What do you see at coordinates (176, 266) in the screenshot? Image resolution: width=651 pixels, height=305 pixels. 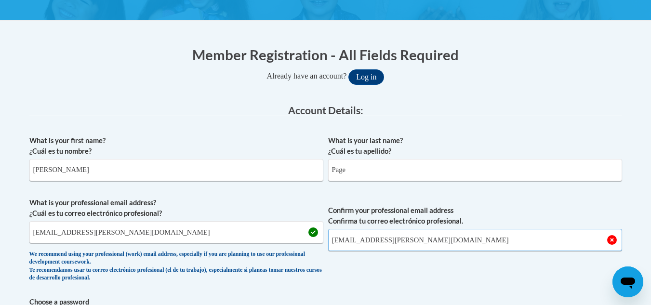 I see `div: We recommend using your professional (work) email address, especially if you are planning to use ...` at bounding box center [176, 266].